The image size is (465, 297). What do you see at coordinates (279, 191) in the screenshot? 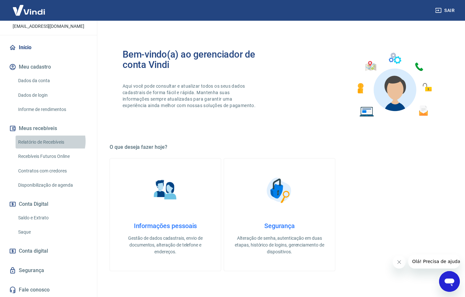
I see `img: Segurança` at bounding box center [279, 191].